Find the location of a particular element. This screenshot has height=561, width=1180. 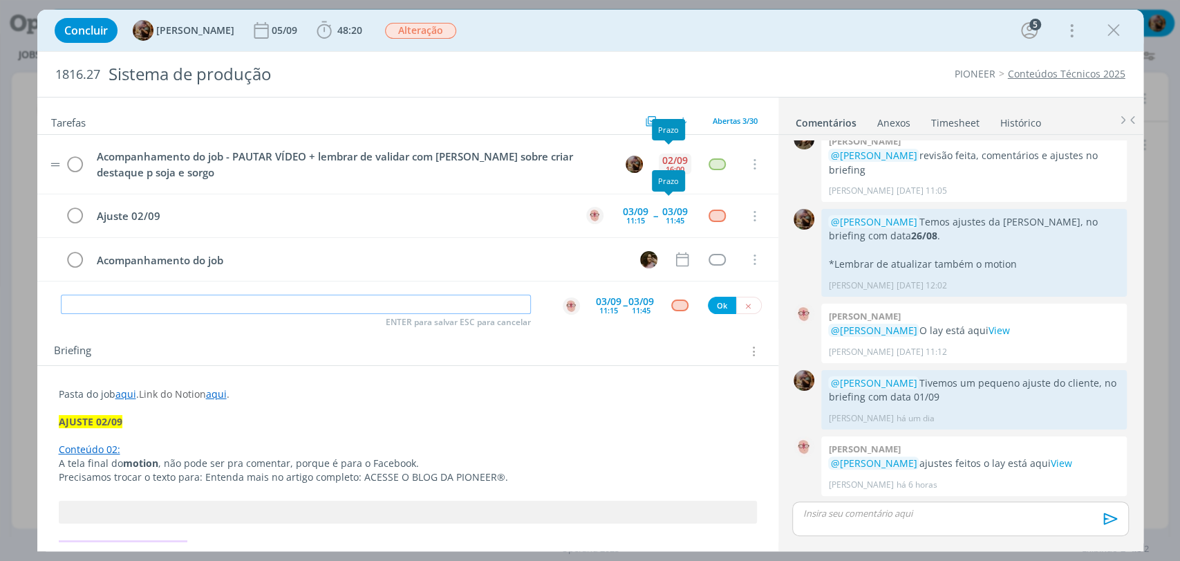

button: 48:20 is located at coordinates (339, 30).